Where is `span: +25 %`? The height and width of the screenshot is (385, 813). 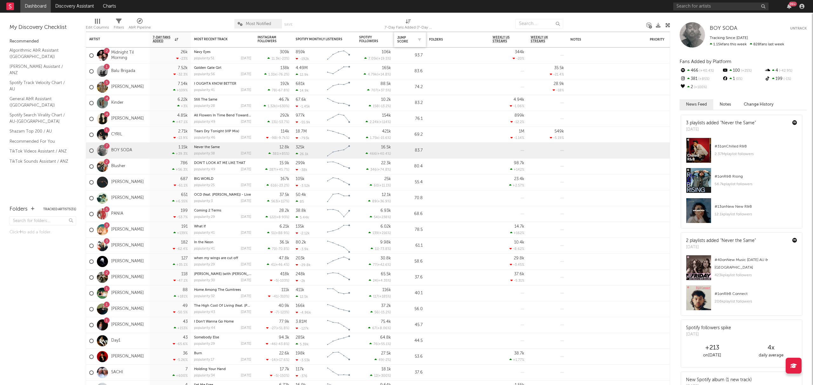 span: +25 % is located at coordinates (745, 71).